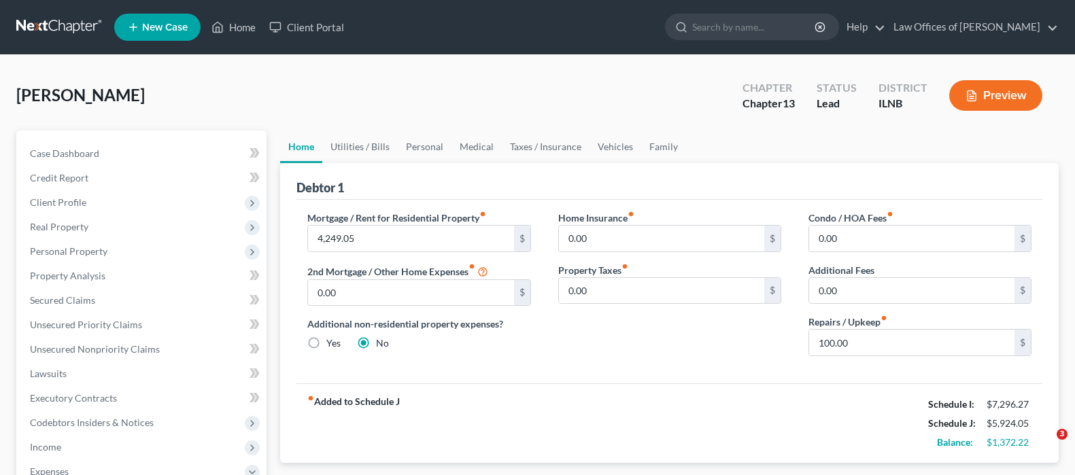 This screenshot has height=475, width=1075. Describe the element at coordinates (143, 350) in the screenshot. I see `a: Unsecured Nonpriority Claims` at that location.